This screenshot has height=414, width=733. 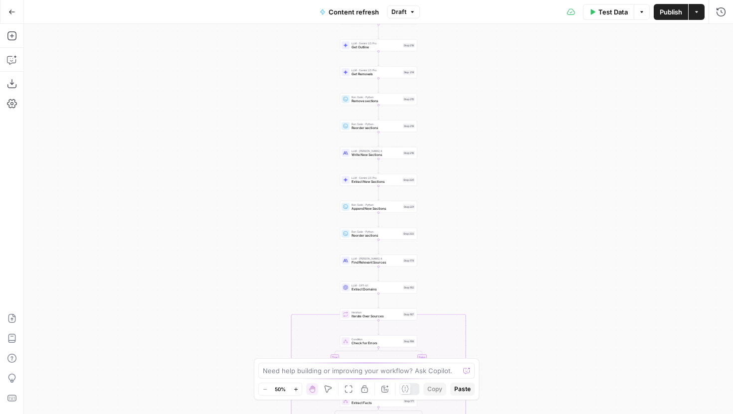 I want to click on div: ConditionCheck for ErrorsStep 168, so click(x=378, y=342).